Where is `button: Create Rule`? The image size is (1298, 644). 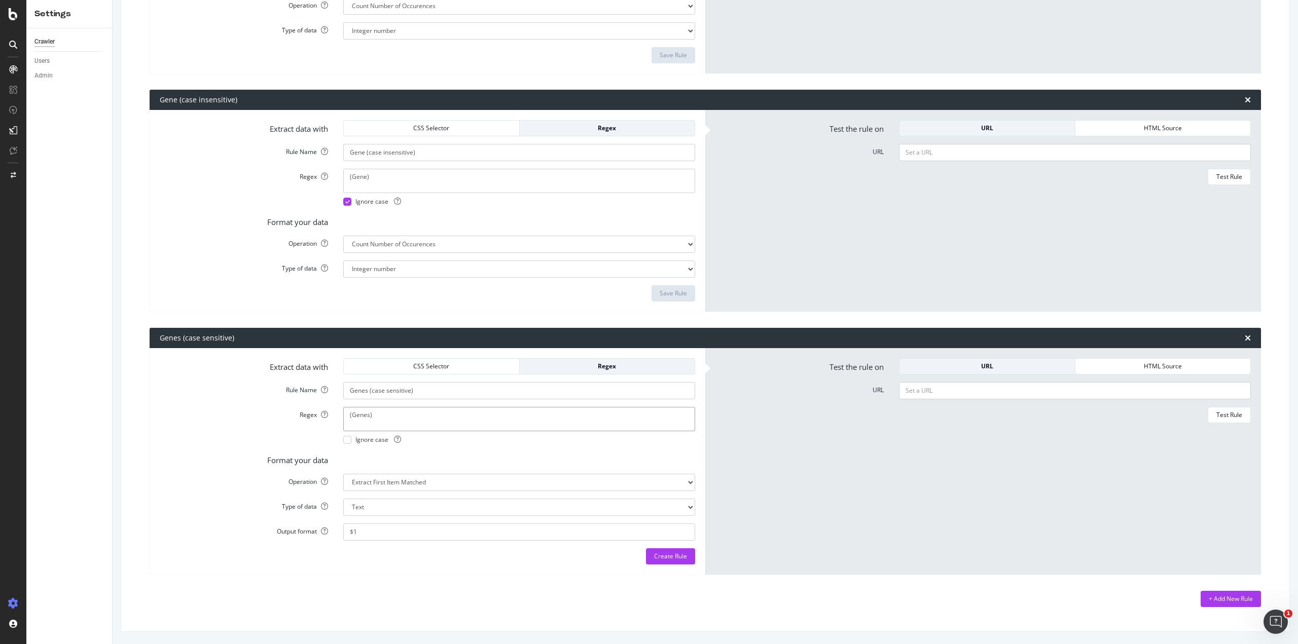 button: Create Rule is located at coordinates (670, 557).